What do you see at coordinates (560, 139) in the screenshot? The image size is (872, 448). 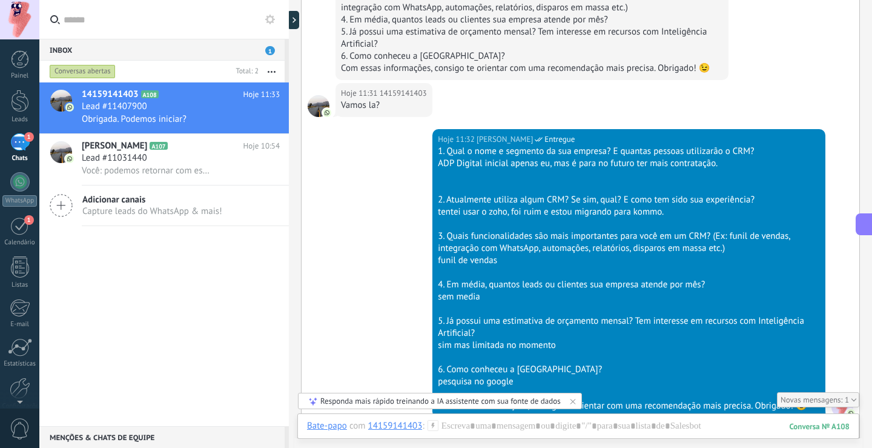 I see `span: Entregue` at bounding box center [560, 139].